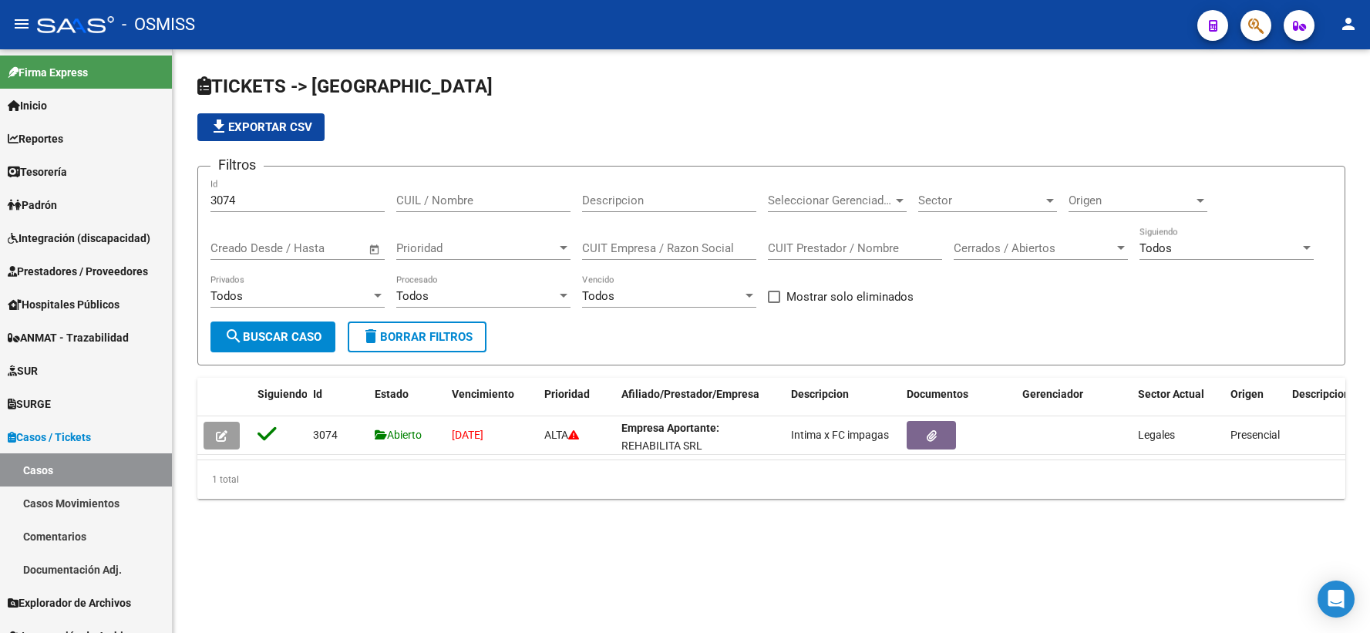 Image resolution: width=1370 pixels, height=633 pixels. I want to click on button: Exportar CSV, so click(261, 127).